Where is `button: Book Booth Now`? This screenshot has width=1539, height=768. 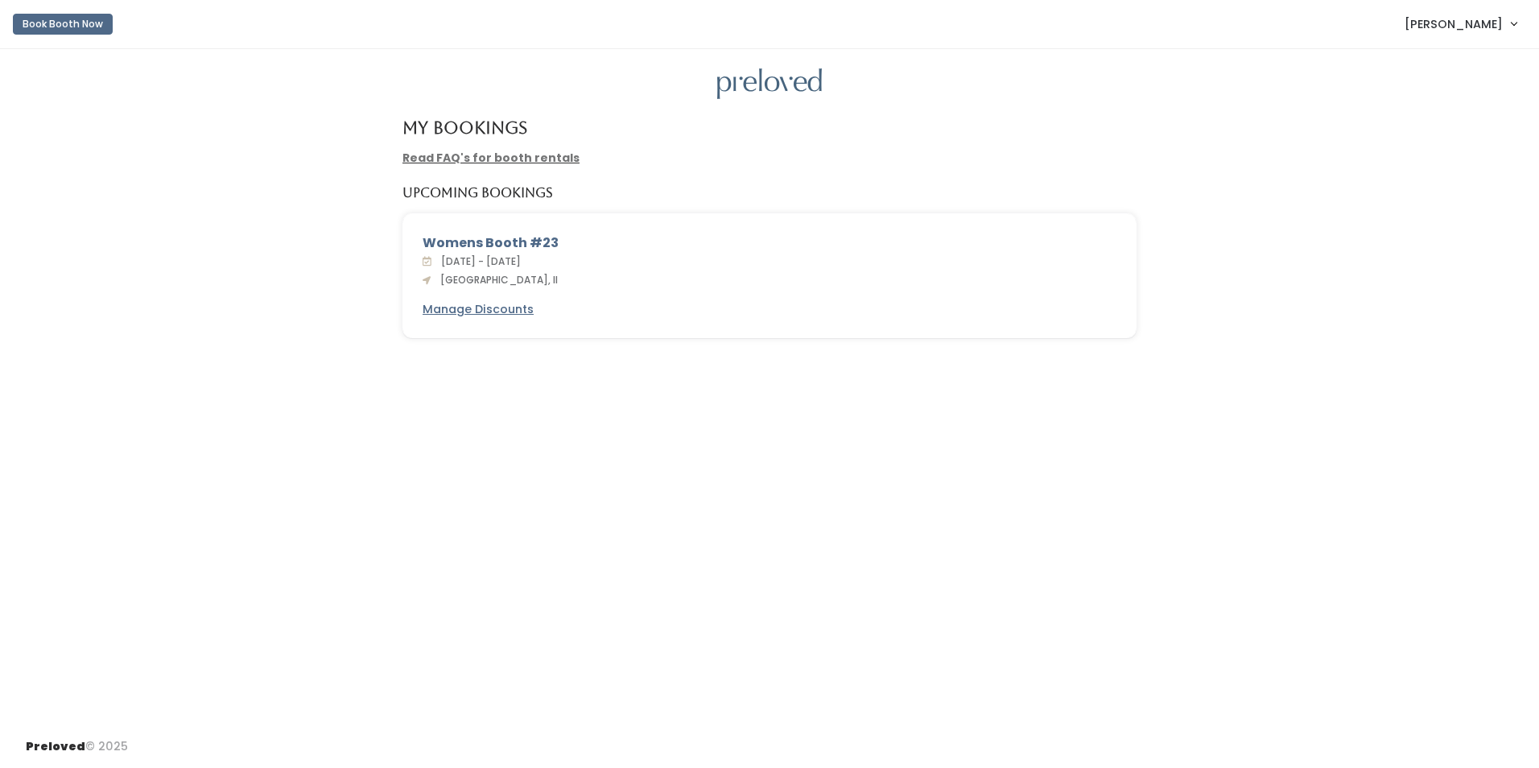
button: Book Booth Now is located at coordinates (63, 24).